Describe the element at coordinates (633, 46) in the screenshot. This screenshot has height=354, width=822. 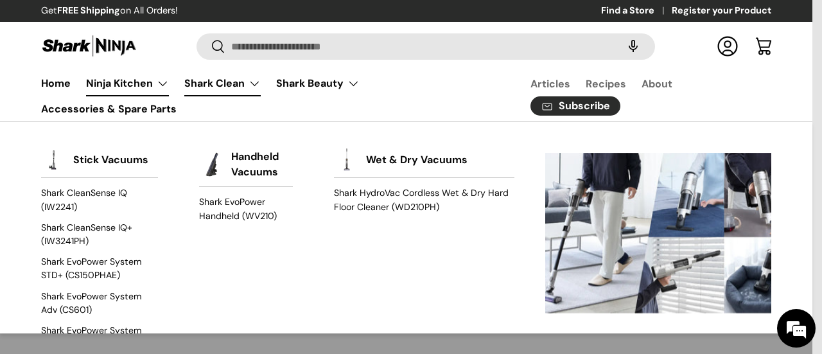
I see `speech-search-button: Search by voice` at that location.